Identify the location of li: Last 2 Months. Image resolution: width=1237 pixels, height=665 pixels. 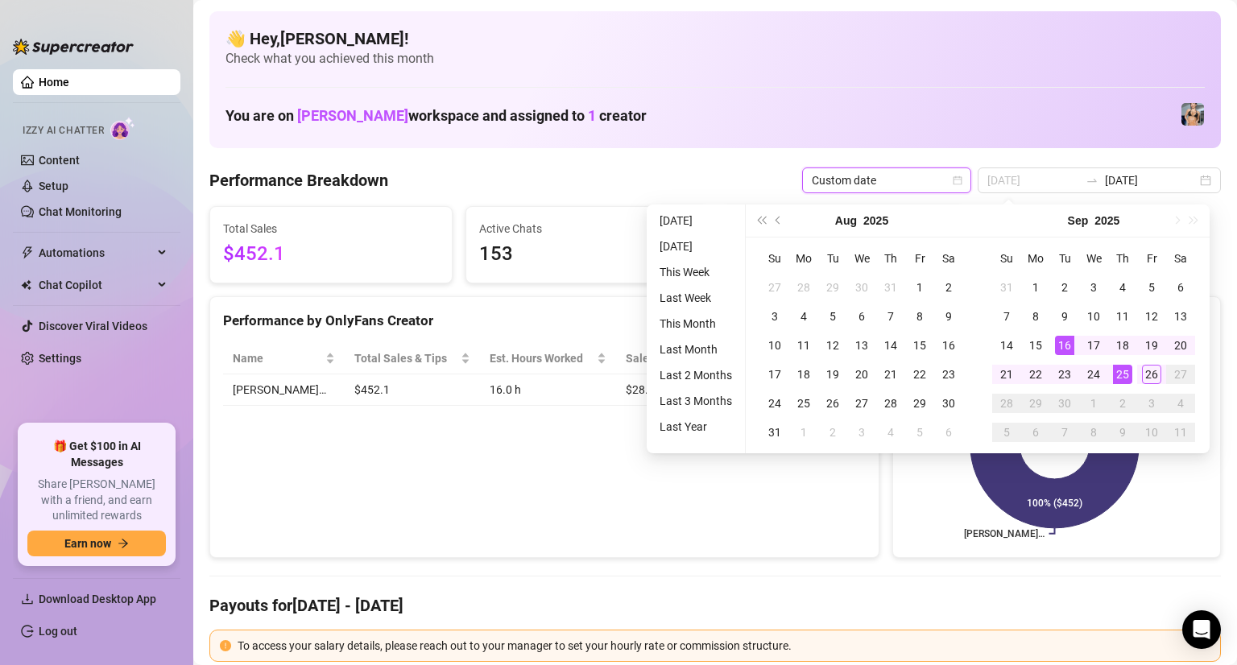
(696, 375).